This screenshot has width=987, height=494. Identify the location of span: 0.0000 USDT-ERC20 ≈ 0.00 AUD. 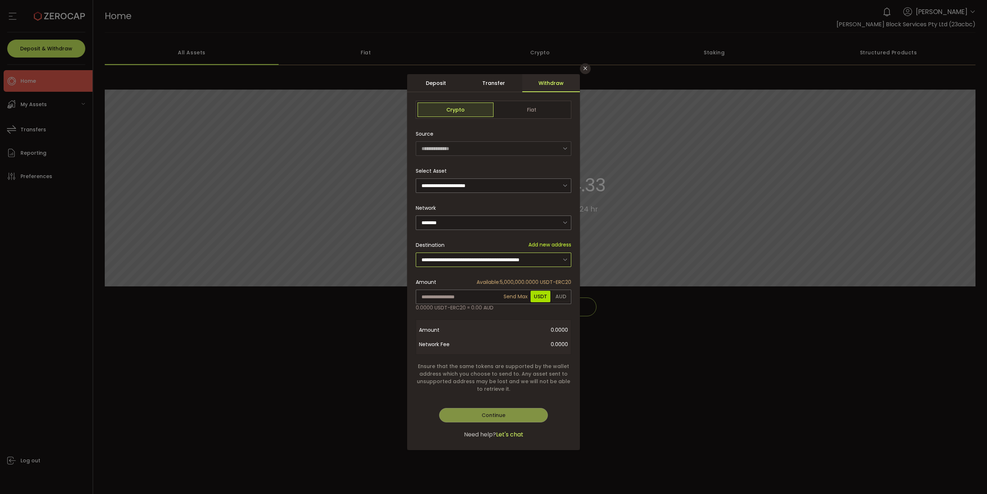
(455, 308).